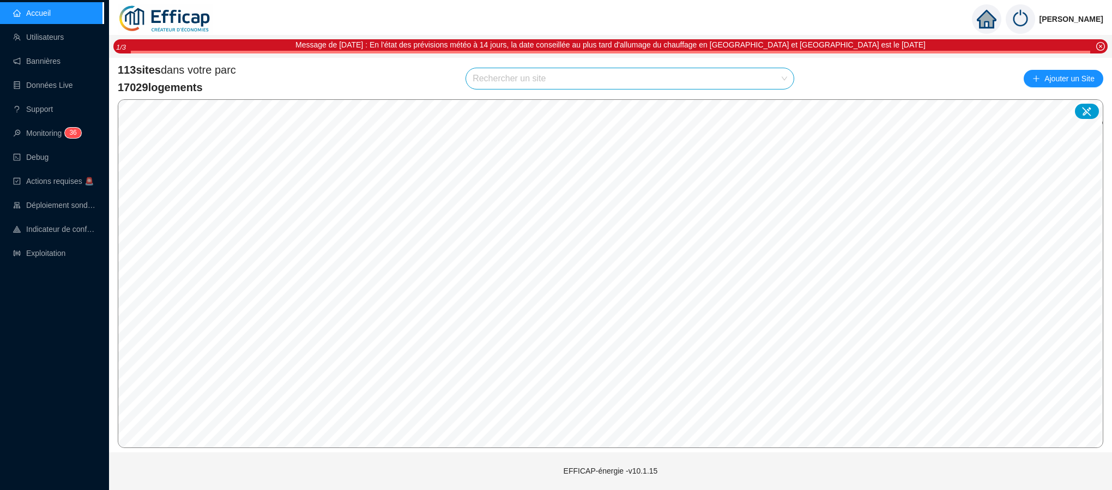 The width and height of the screenshot is (1112, 490). What do you see at coordinates (611, 470) in the screenshot?
I see `span: EFFICAP-énergie - v10.1.15` at bounding box center [611, 470].